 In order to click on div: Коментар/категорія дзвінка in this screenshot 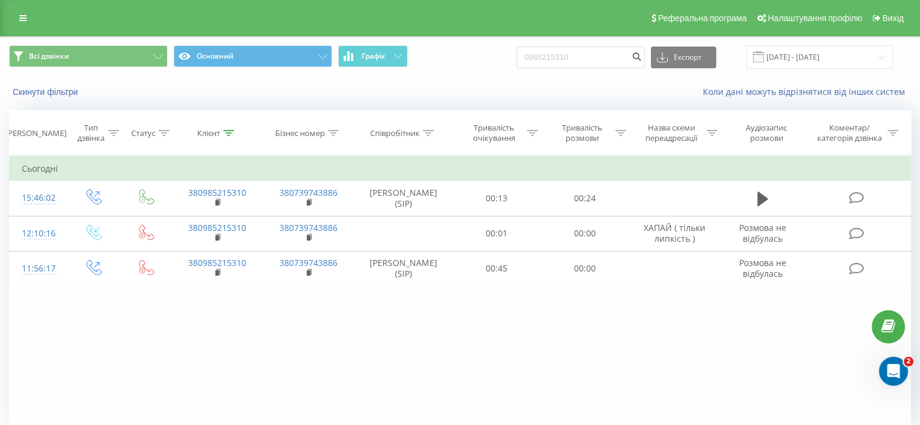, I will do `click(849, 133)`.